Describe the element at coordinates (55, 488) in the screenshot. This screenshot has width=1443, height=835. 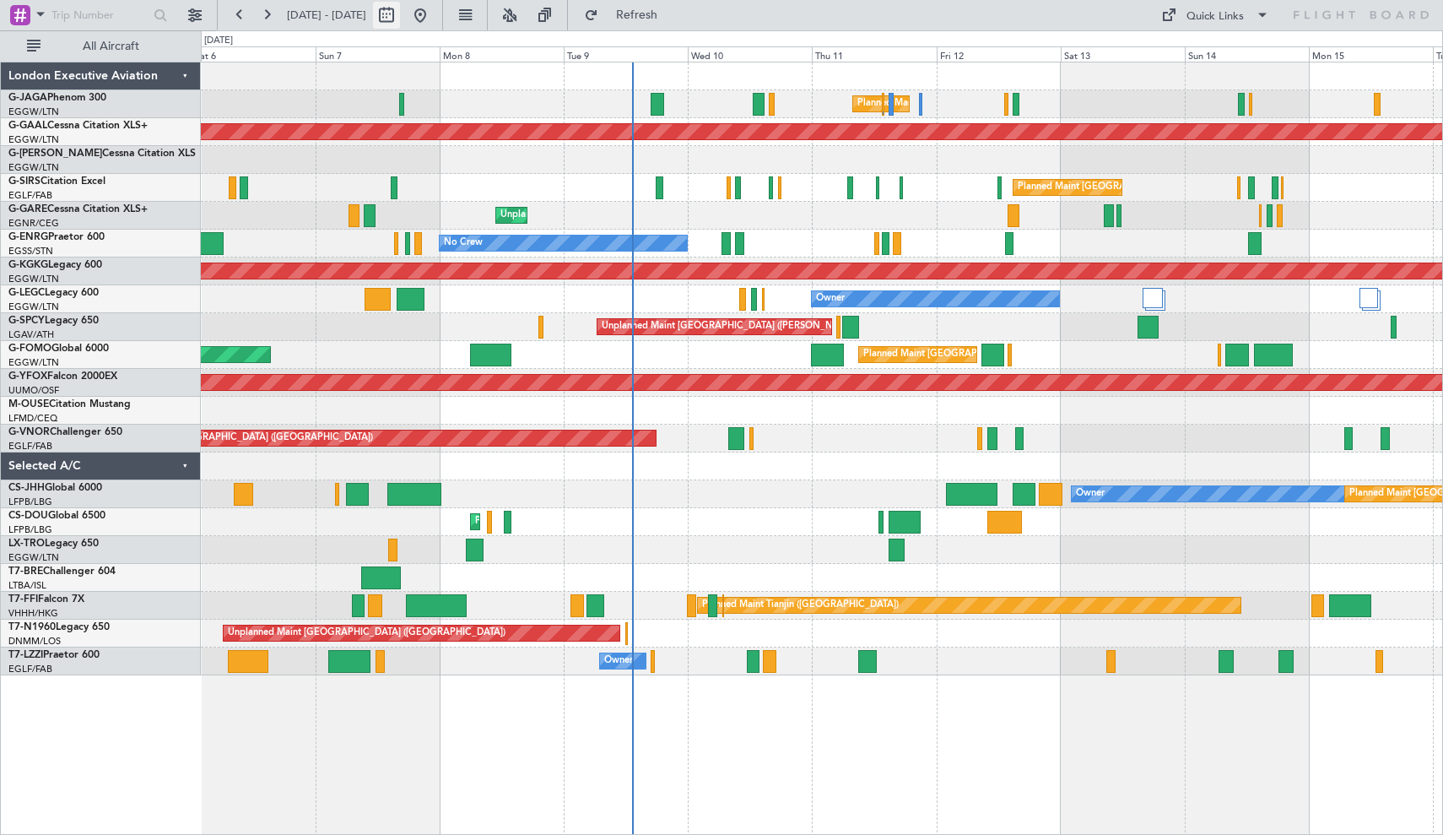
I see `a: CS-JHHGlobal 6000` at that location.